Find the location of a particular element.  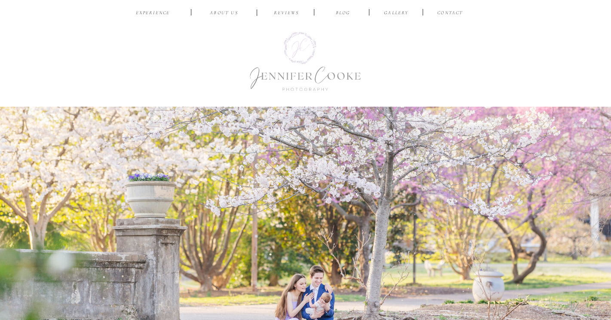

nav: reviews is located at coordinates (287, 13).